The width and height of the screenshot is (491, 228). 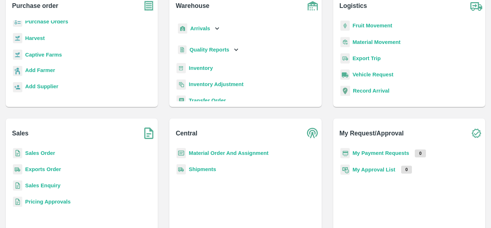 What do you see at coordinates (374, 169) in the screenshot?
I see `b: My Approval List` at bounding box center [374, 169].